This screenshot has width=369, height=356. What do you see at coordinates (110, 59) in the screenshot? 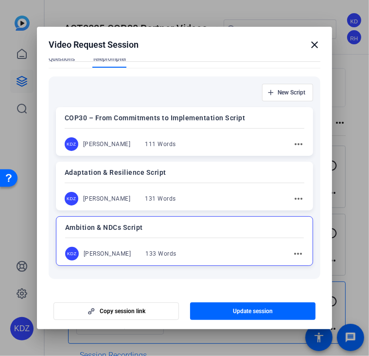
I see `span: Teleprompter` at bounding box center [110, 59].